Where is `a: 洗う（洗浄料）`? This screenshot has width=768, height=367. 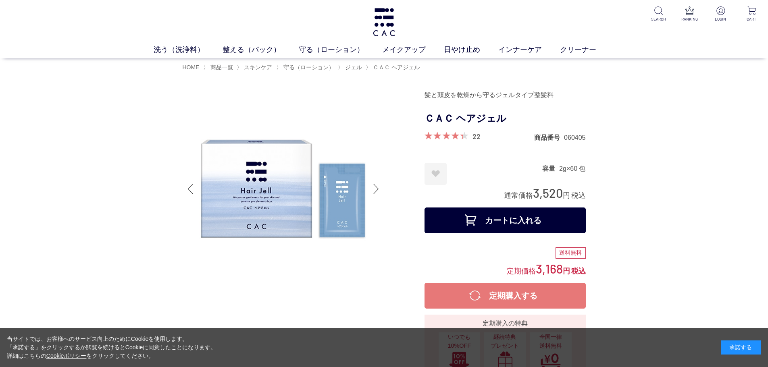
a: 洗う（洗浄料） is located at coordinates (188, 50).